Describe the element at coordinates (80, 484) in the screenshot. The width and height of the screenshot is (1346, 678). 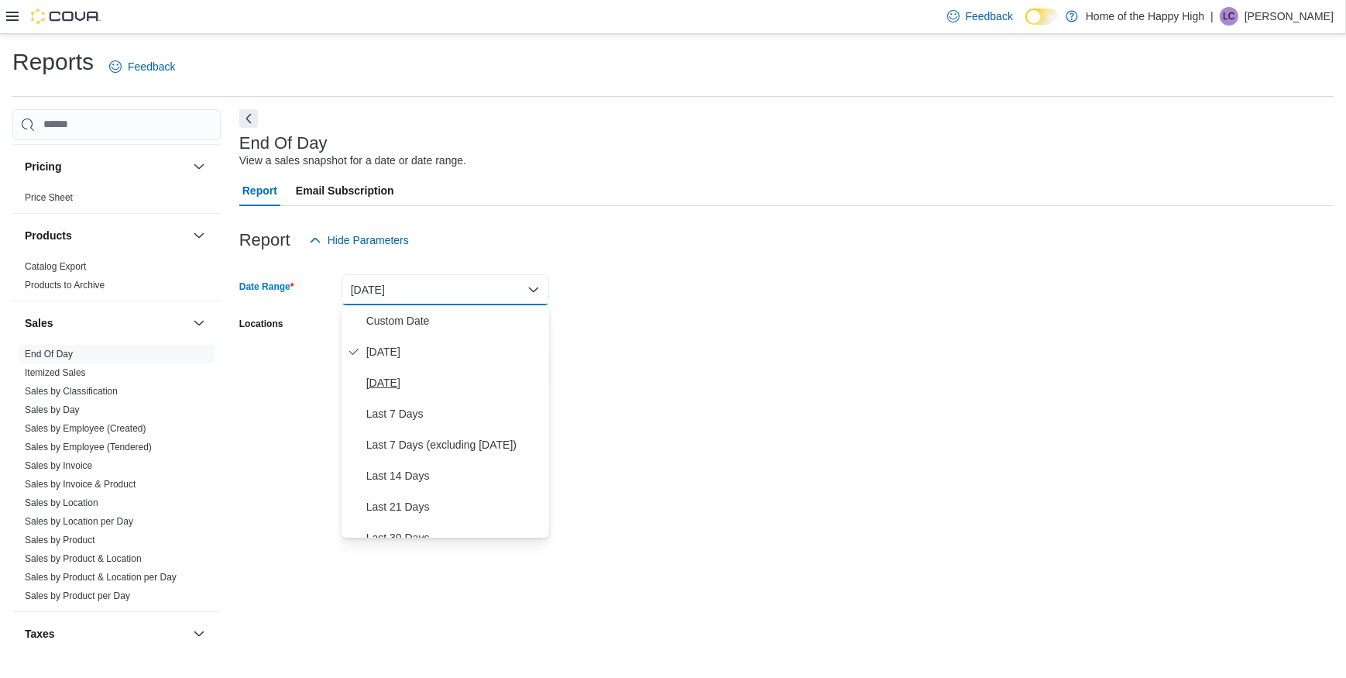
I see `span: Sales by Invoice & Product` at that location.